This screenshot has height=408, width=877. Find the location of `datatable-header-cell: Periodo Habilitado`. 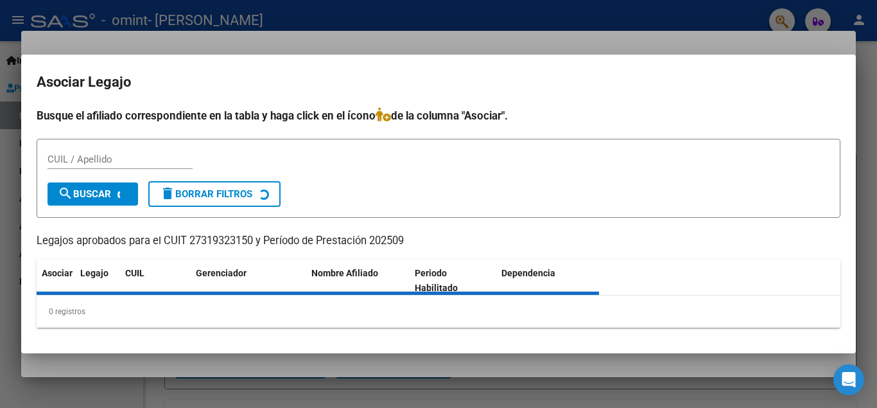

datatable-header-cell: Periodo Habilitado is located at coordinates (453, 281).